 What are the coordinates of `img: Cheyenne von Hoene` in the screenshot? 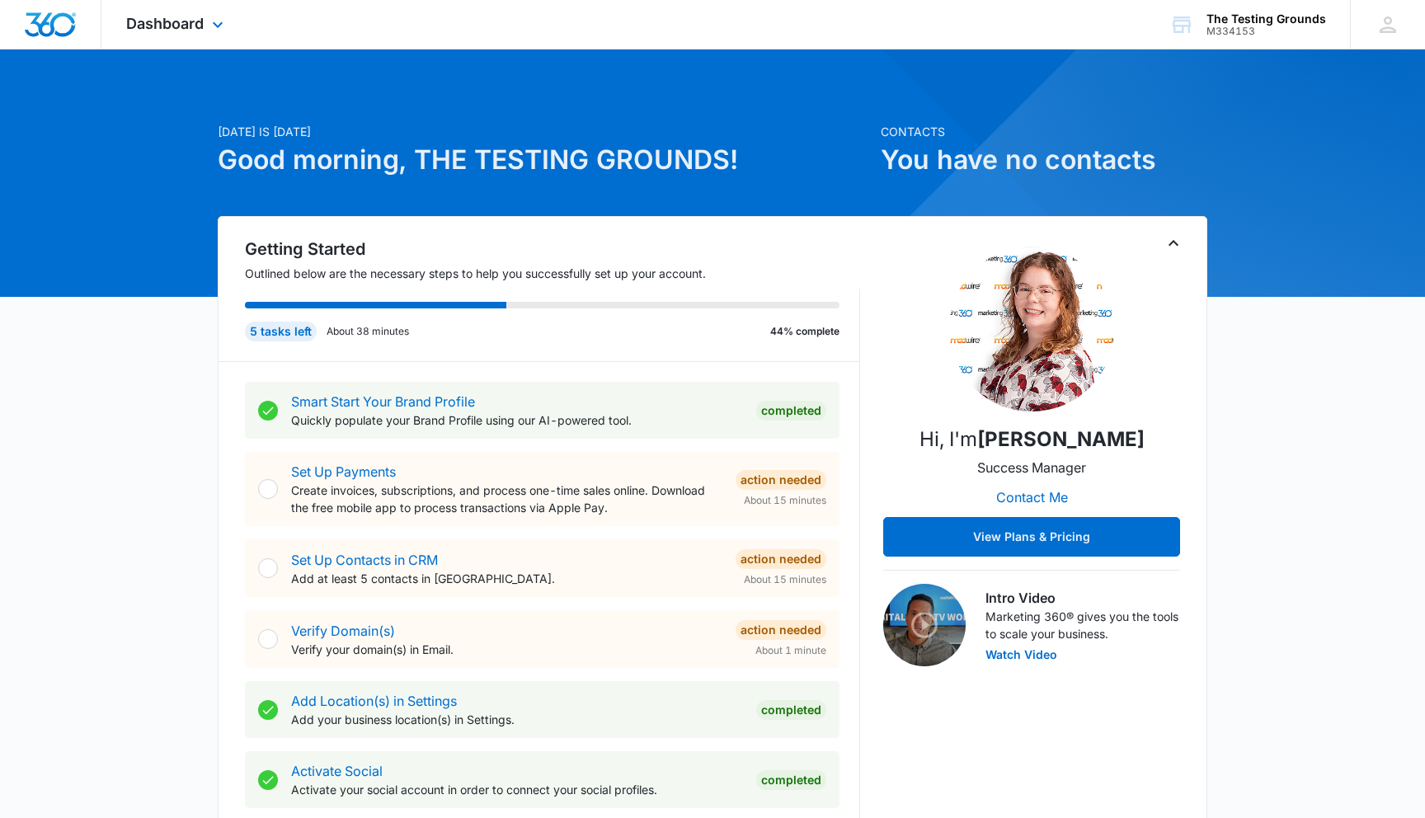 It's located at (1032, 329).